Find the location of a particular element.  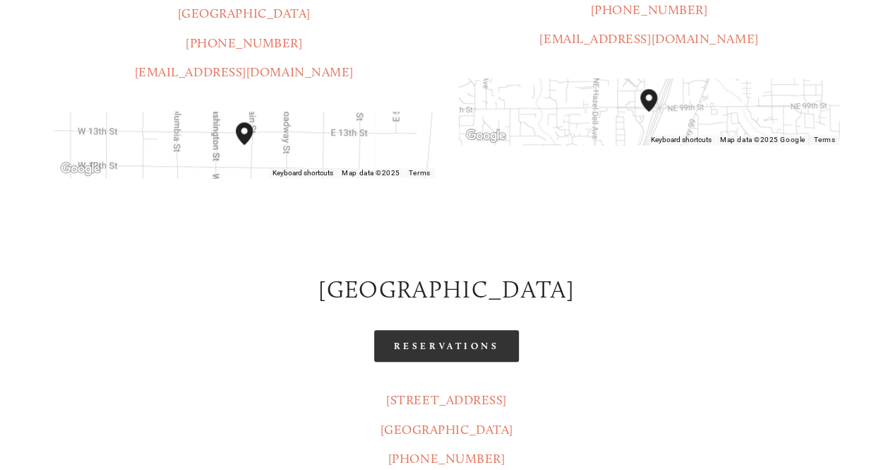

span: Map data ©2025 is located at coordinates (371, 172).